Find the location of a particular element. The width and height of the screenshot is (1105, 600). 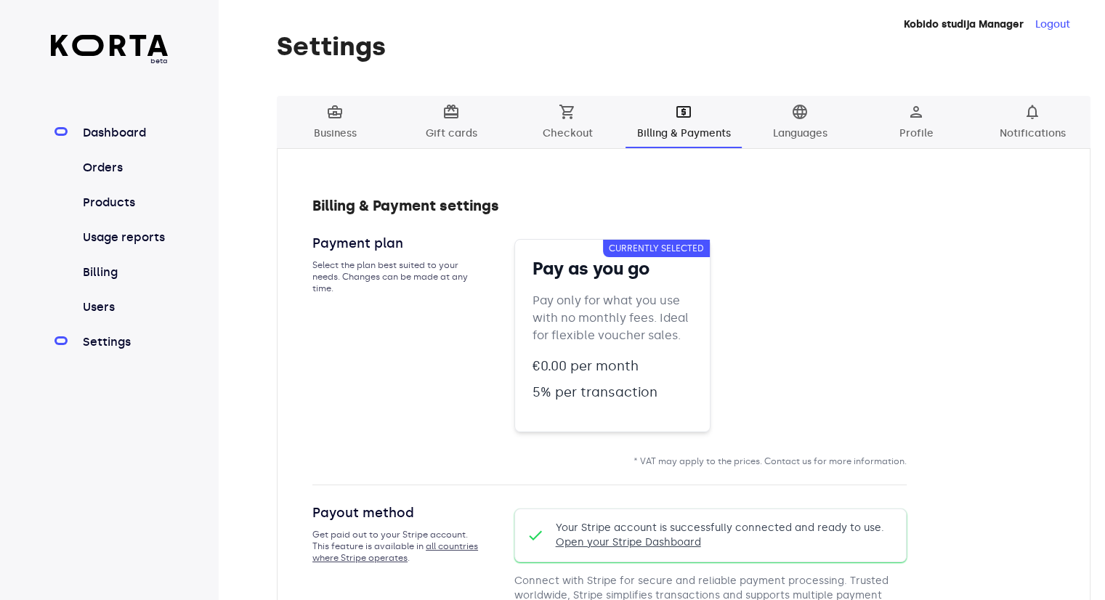

h2: Billing & Payment settings is located at coordinates (684, 206).